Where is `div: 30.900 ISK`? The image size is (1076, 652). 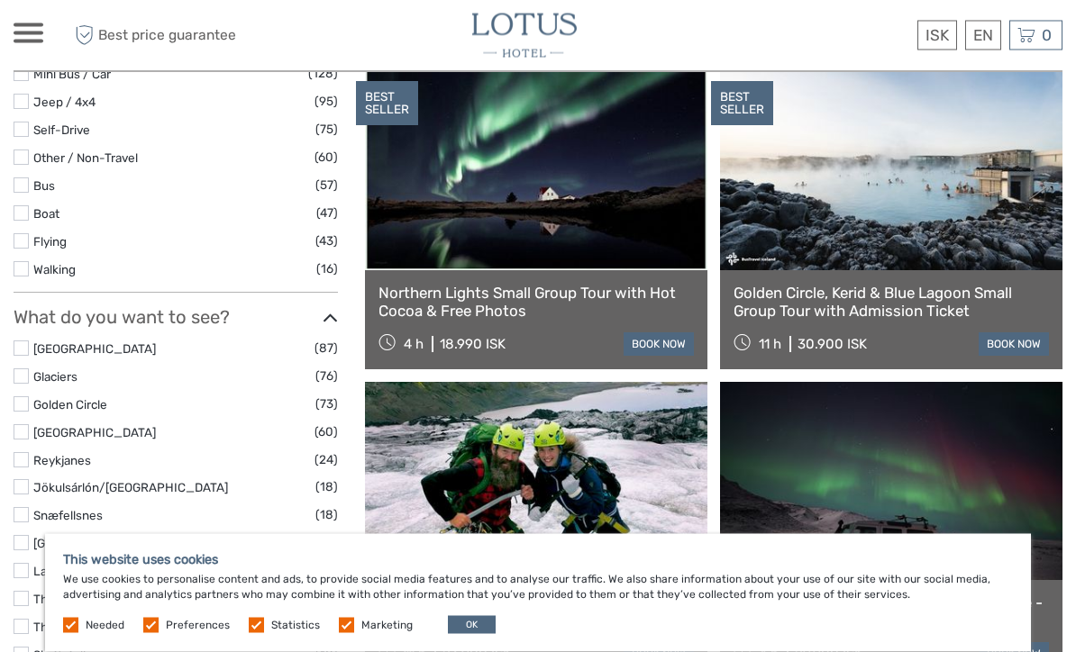
div: 30.900 ISK is located at coordinates (831, 345).